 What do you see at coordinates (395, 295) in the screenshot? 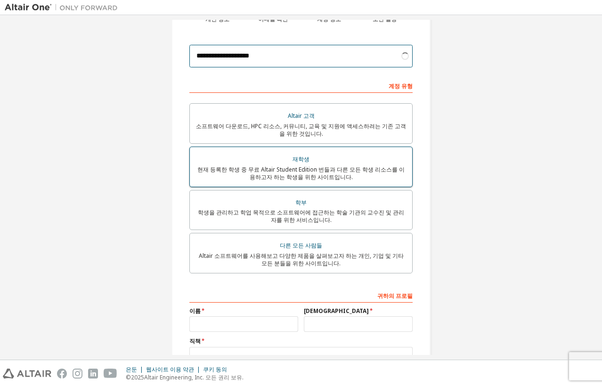
I see `font: 귀하의 프로필` at bounding box center [395, 295].